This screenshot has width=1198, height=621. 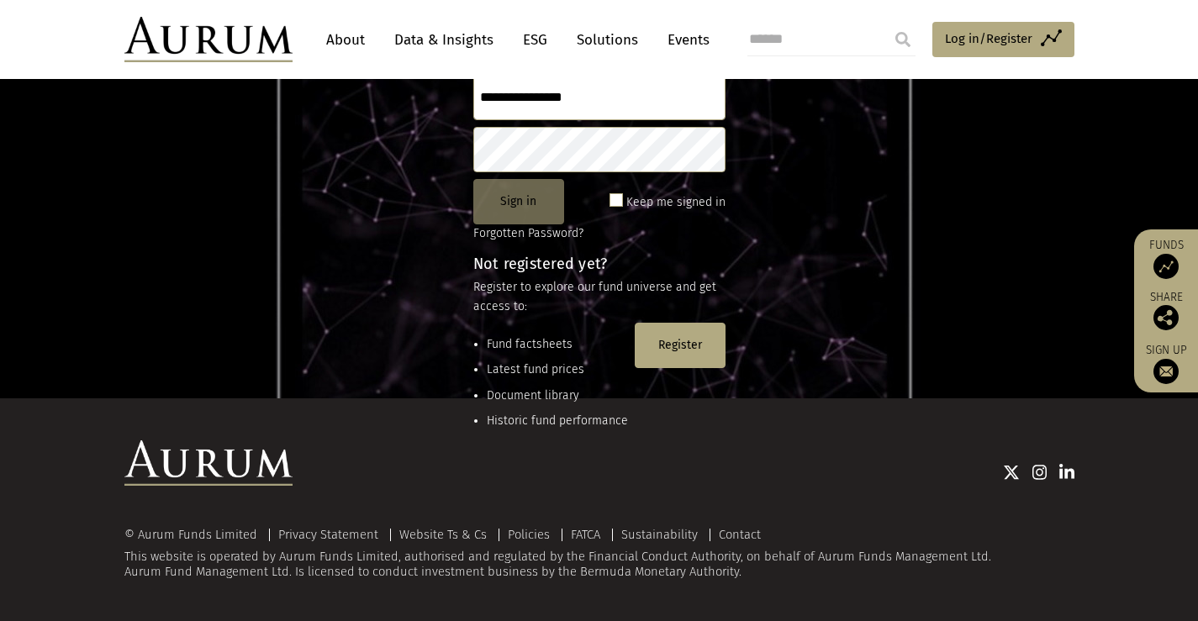 I want to click on a: FATCA, so click(x=585, y=534).